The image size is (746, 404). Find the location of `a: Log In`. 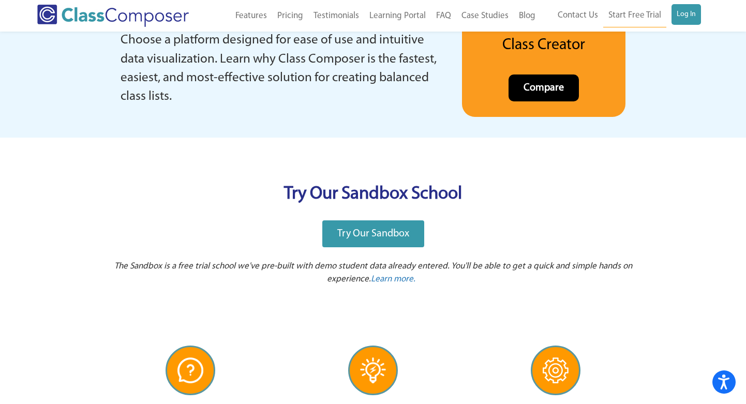

a: Log In is located at coordinates (686, 14).